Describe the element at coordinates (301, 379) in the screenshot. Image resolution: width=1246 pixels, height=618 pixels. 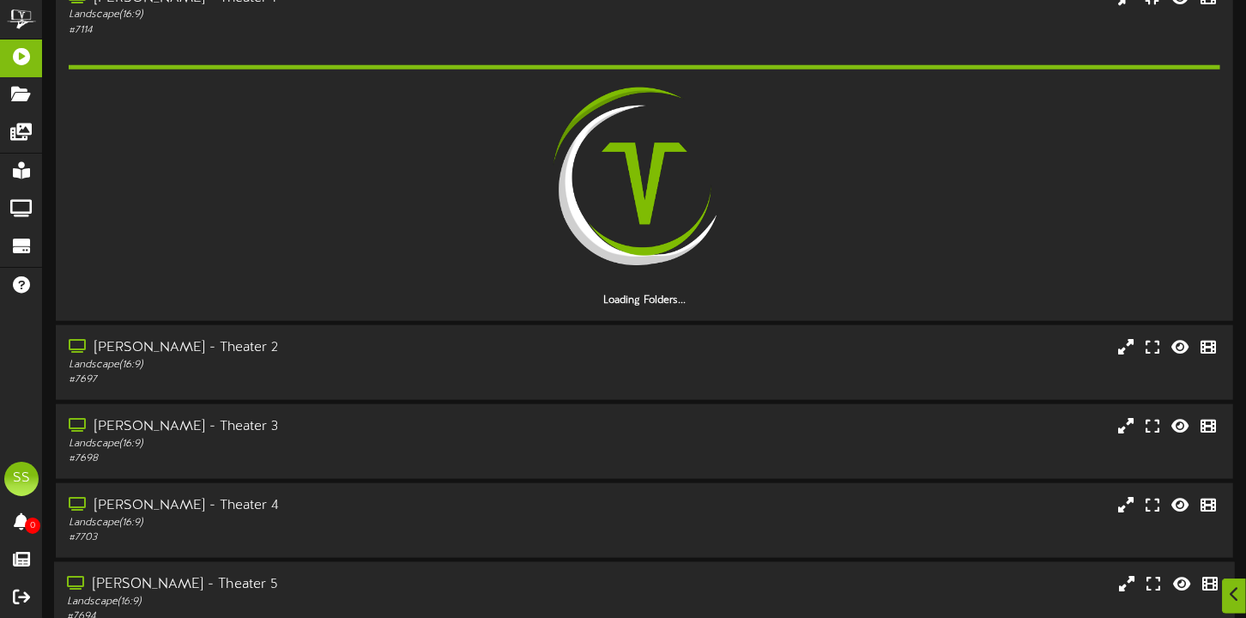
I see `div: # 7697` at that location.